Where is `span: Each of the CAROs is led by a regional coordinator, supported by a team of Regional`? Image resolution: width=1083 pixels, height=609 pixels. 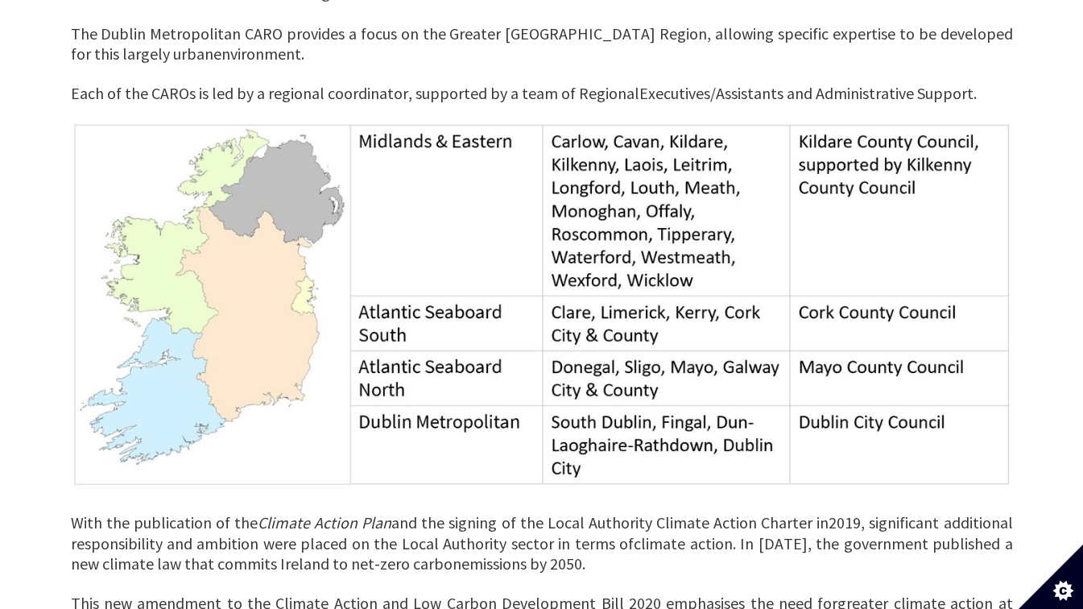
span: Each of the CAROs is led by a regional coordinator, supported by a team of Regional is located at coordinates (355, 93).